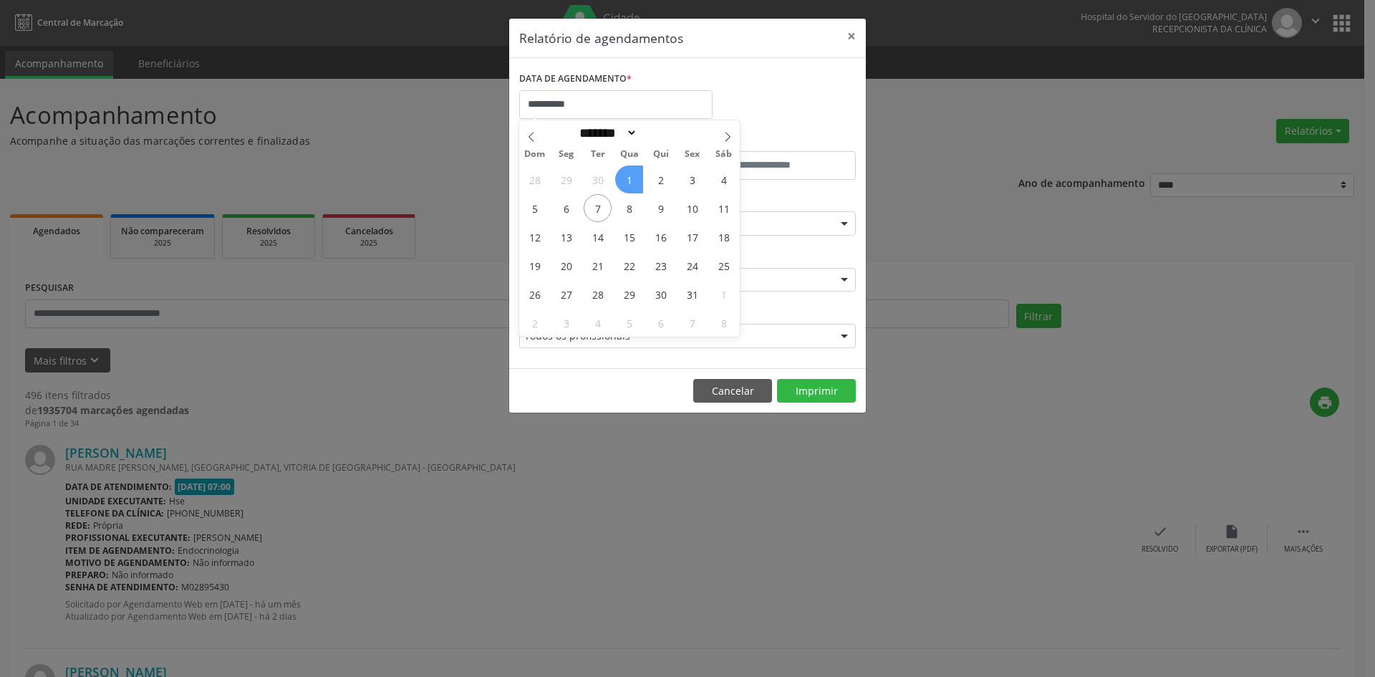 This screenshot has height=677, width=1375. What do you see at coordinates (566, 208) in the screenshot?
I see `span: Outubro 6, 2025` at bounding box center [566, 208].